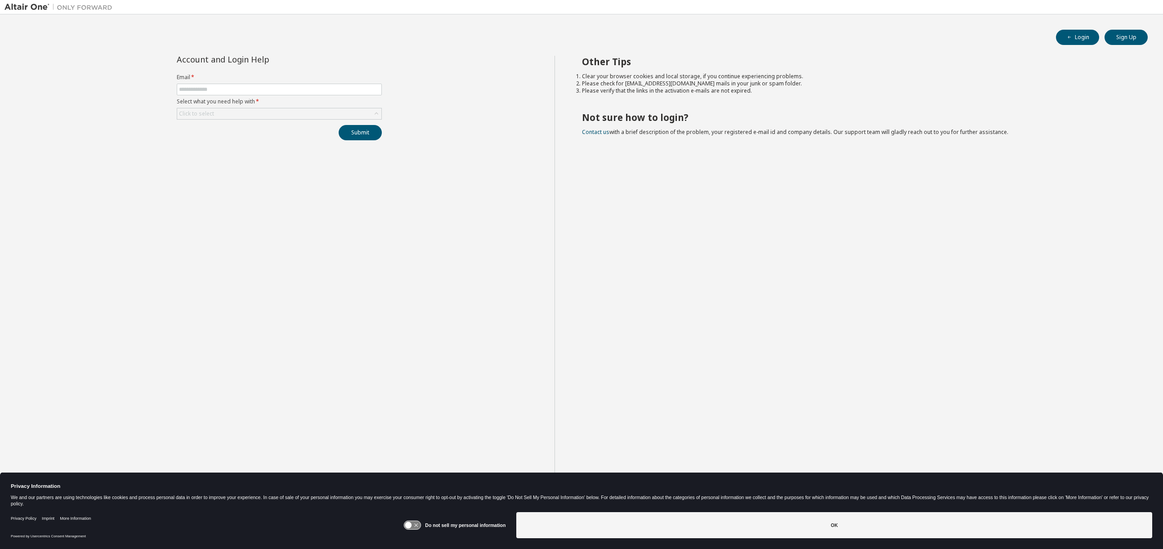  What do you see at coordinates (259, 59) in the screenshot?
I see `div: Account and Login Help` at bounding box center [259, 59].